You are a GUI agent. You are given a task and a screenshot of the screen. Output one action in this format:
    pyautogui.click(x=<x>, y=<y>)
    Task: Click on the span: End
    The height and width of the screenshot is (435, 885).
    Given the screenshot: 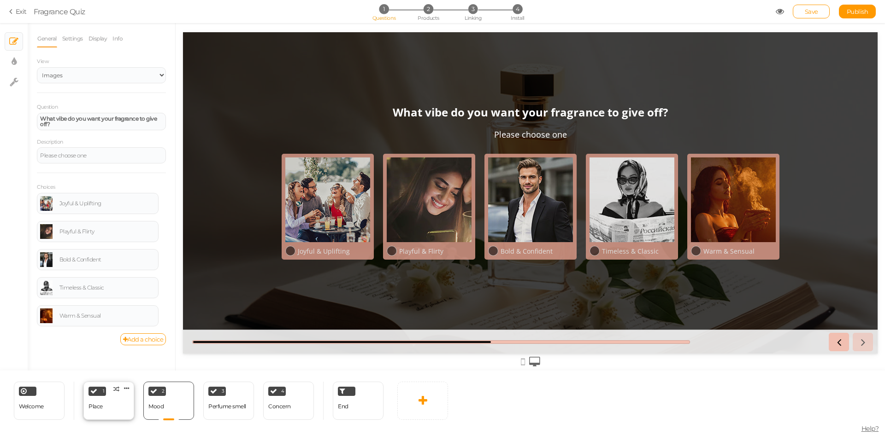 What is the action you would take?
    pyautogui.click(x=343, y=406)
    